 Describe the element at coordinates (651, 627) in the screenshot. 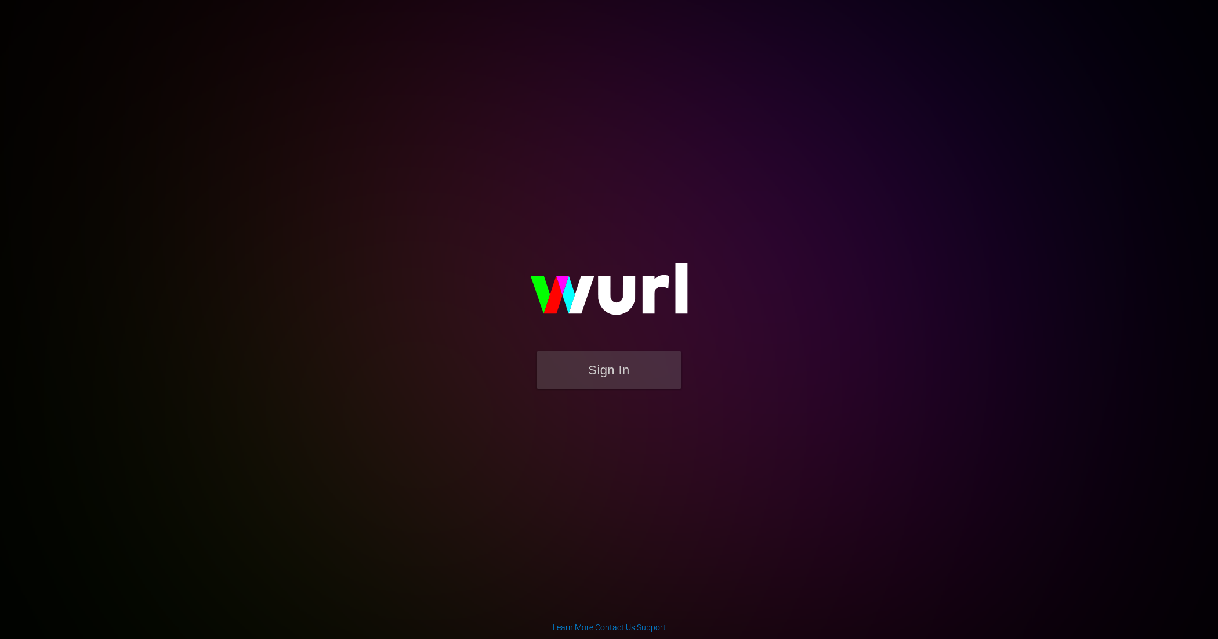

I see `a: Support` at that location.